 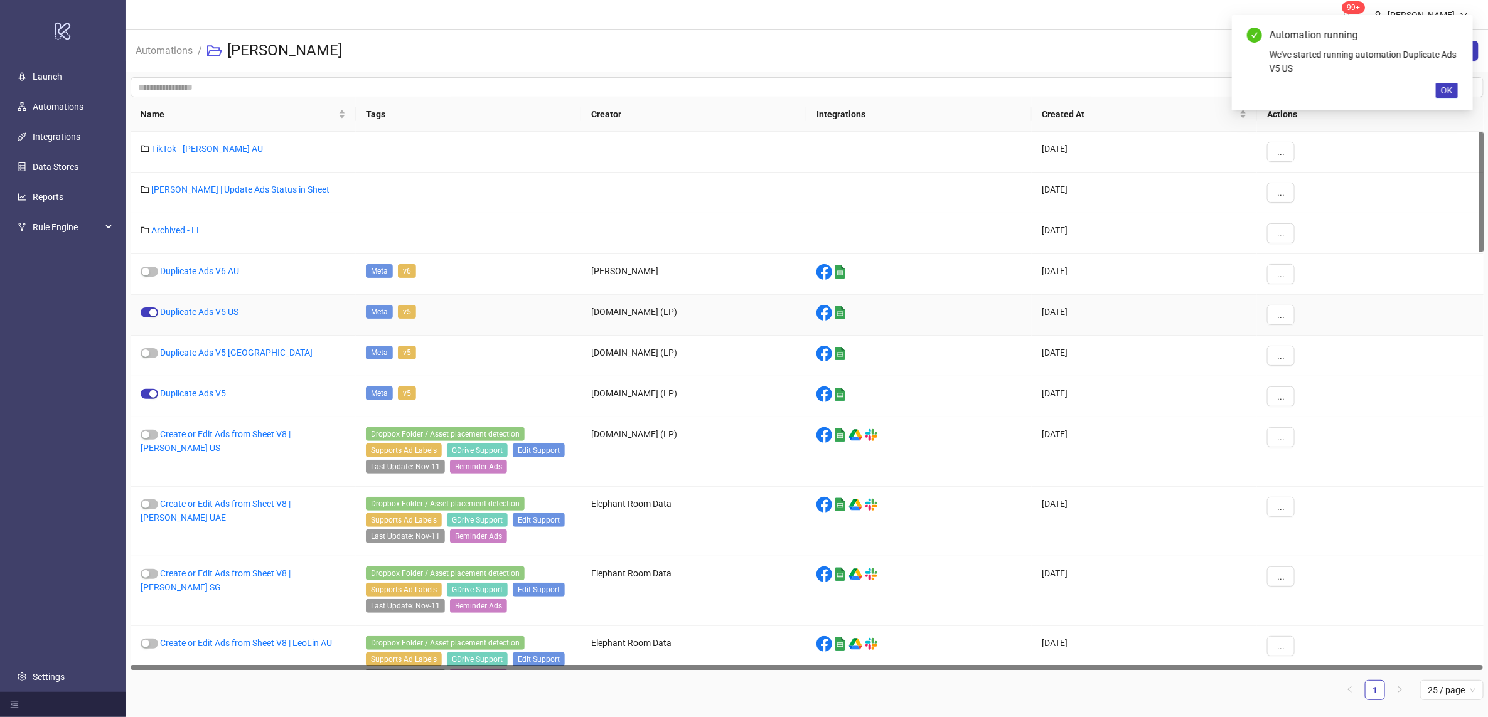 I want to click on span: GDrive Support, so click(x=477, y=520).